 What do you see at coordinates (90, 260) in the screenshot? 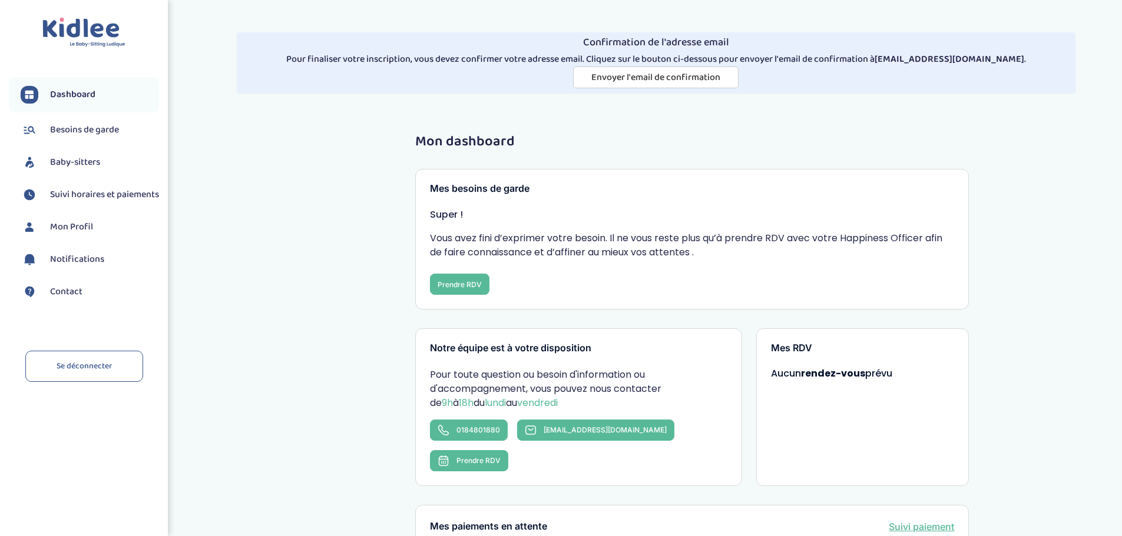
I see `a: Notifications` at bounding box center [90, 260].